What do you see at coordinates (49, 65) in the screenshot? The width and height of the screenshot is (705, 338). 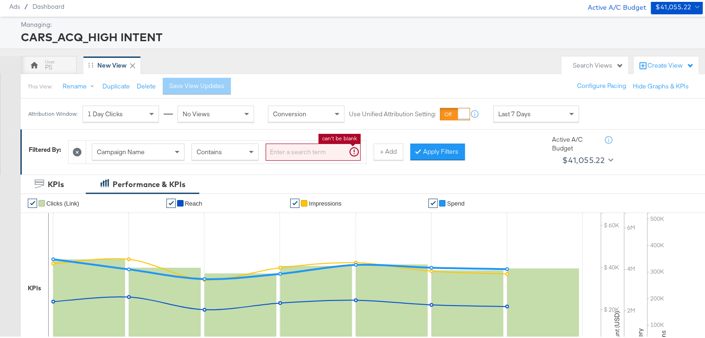 I see `div: PS` at bounding box center [49, 65].